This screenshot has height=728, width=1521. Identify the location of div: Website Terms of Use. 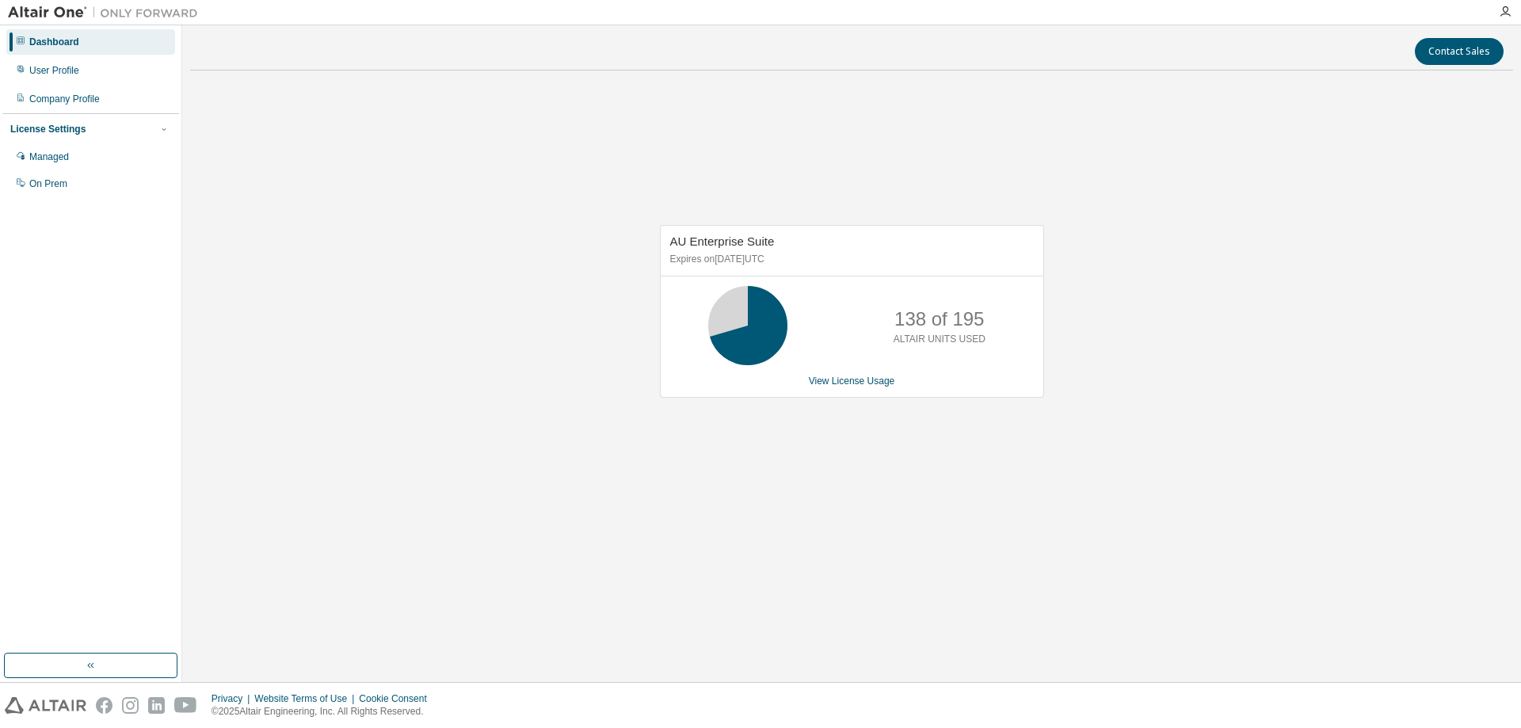
(307, 699).